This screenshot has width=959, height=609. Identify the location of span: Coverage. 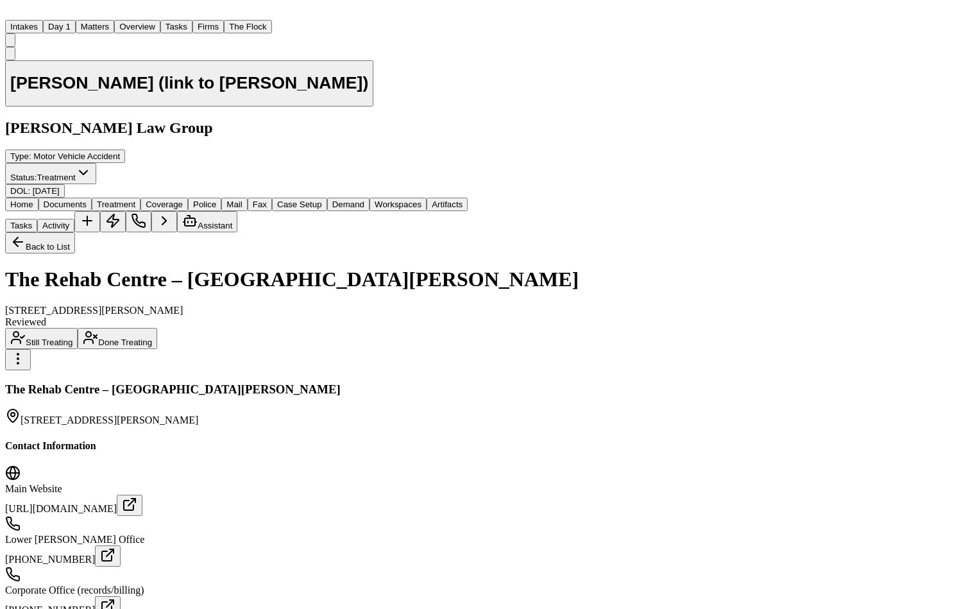
(164, 204).